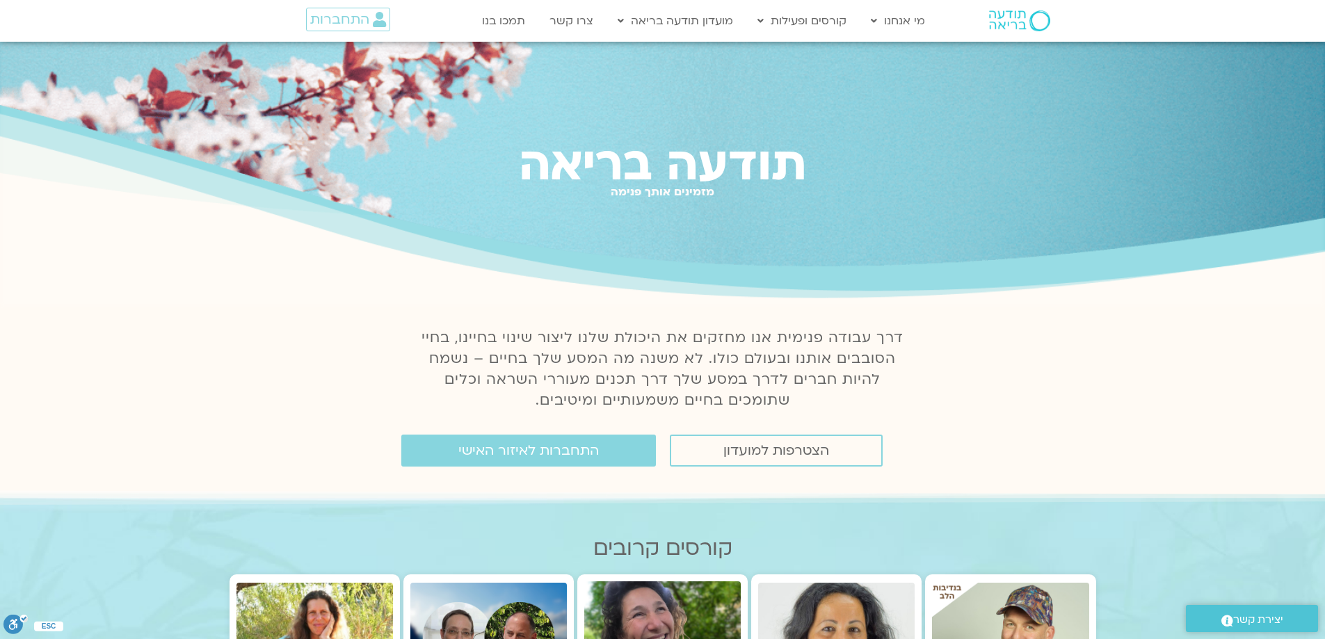  Describe the element at coordinates (663, 369) in the screenshot. I see `p: דרך עבודה פנימית אנו מחזקים את היכולת שלנו ליצור שינוי בחיינו, בחיי הסובבים אותנו ובעולם כולו. לא...` at that location.